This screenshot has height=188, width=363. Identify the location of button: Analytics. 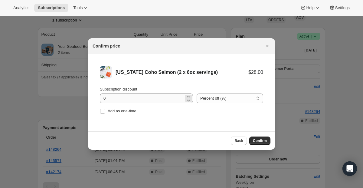
(21, 8).